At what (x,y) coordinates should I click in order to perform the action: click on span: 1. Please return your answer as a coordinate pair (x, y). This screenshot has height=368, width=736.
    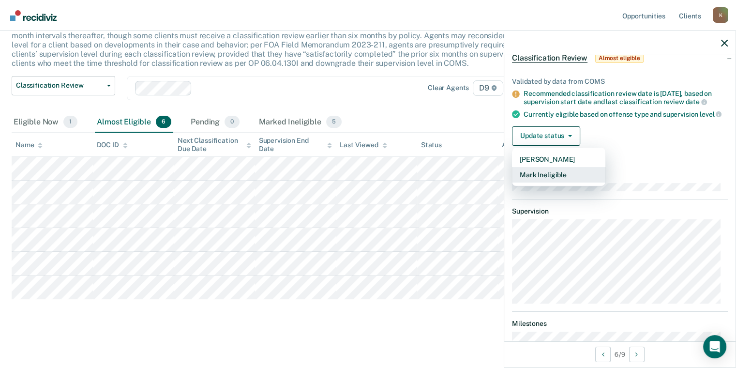
    Looking at the image, I should click on (70, 122).